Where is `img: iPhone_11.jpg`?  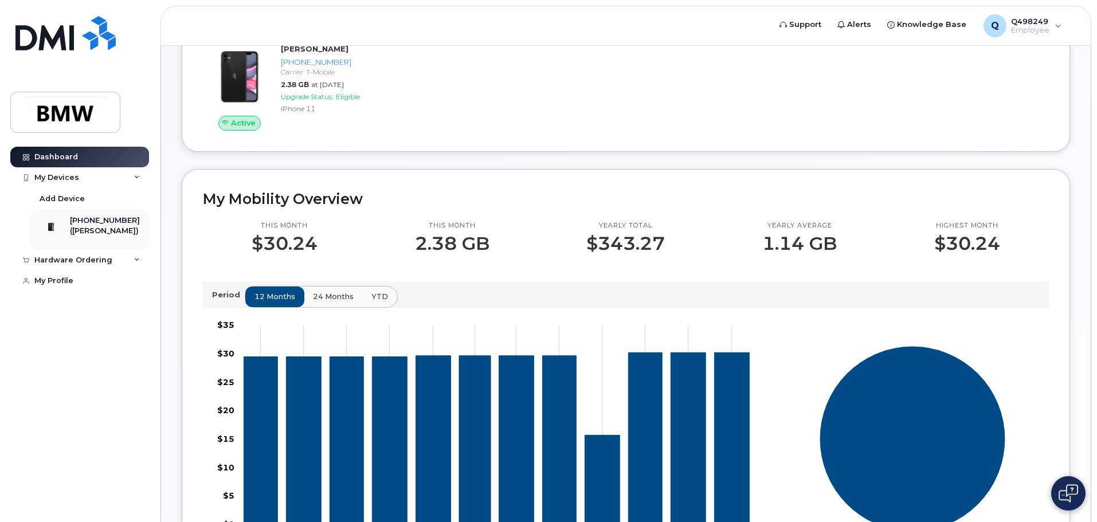
img: iPhone_11.jpg is located at coordinates (240, 77).